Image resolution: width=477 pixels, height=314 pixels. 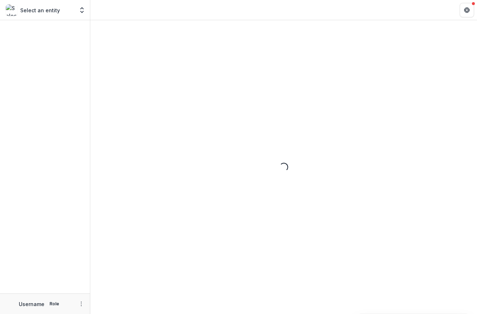 I want to click on button: More, so click(x=81, y=304).